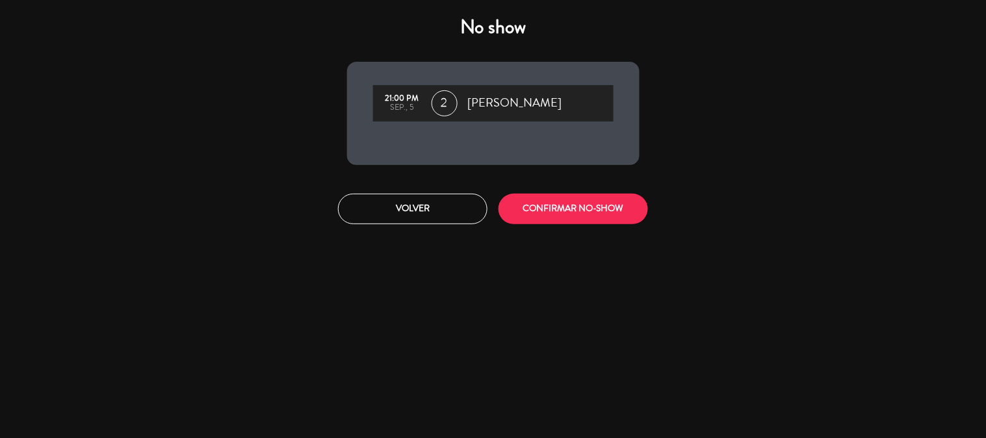 The image size is (986, 438). What do you see at coordinates (402, 99) in the screenshot?
I see `div: 21:00 PM` at bounding box center [402, 99].